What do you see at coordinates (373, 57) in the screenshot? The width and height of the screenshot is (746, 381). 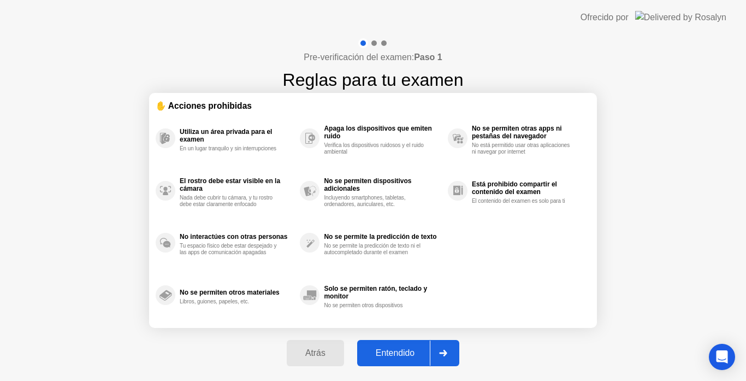 I see `h4: Pre-verificación del examen:` at bounding box center [373, 57].